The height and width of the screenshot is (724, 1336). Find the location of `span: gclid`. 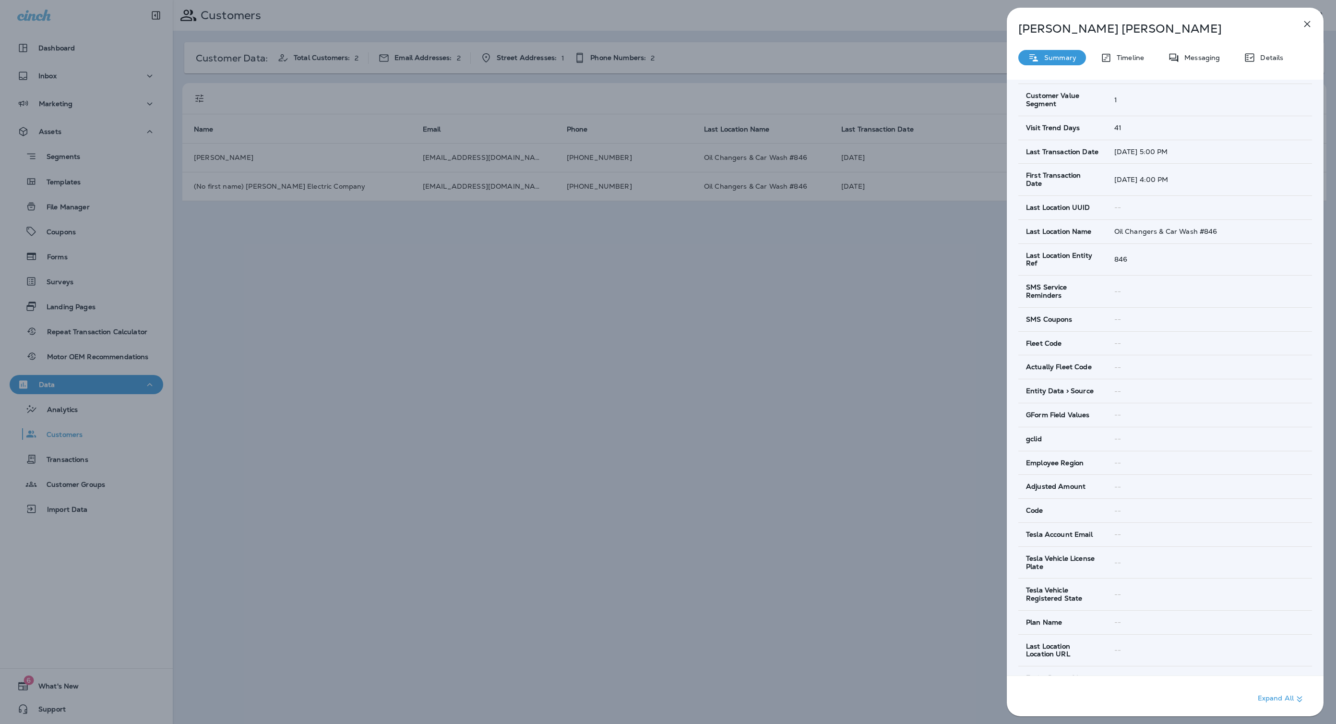

span: gclid is located at coordinates (1034, 439).